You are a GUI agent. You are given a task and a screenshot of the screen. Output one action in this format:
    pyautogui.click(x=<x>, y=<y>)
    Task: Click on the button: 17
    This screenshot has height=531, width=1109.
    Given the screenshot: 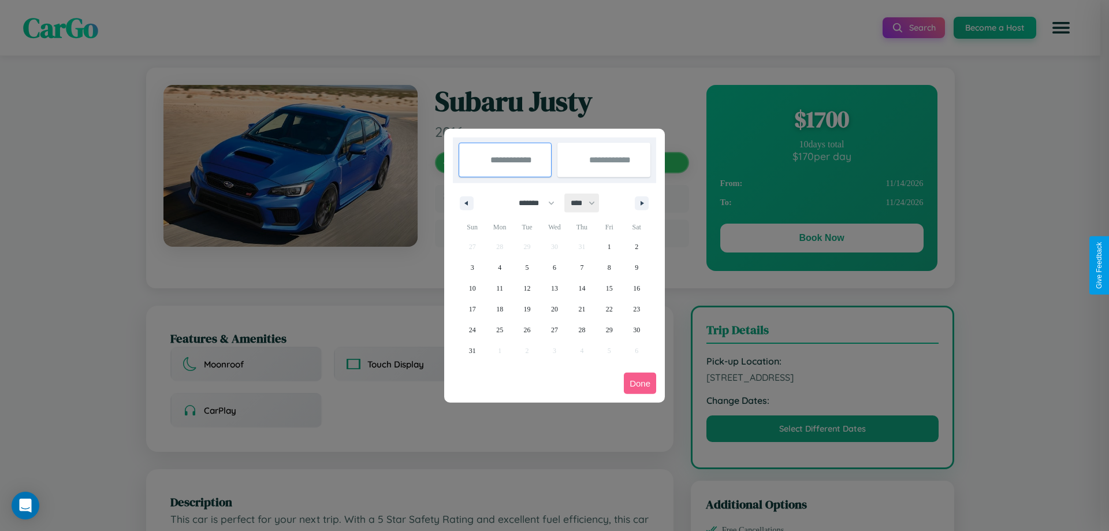 What is the action you would take?
    pyautogui.click(x=472, y=309)
    